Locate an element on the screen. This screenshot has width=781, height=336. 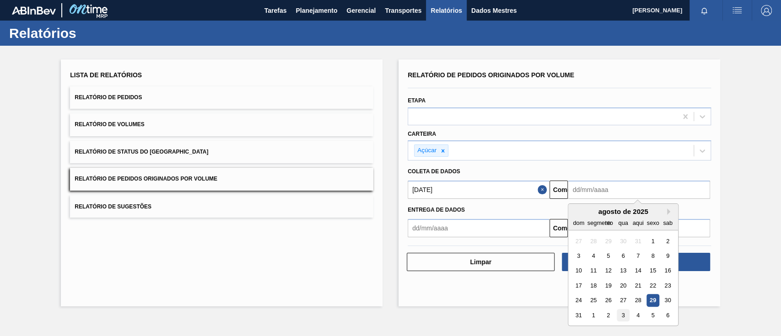
div: Escolha terça-feira, 12 de agosto de 2025 is located at coordinates (608, 271).